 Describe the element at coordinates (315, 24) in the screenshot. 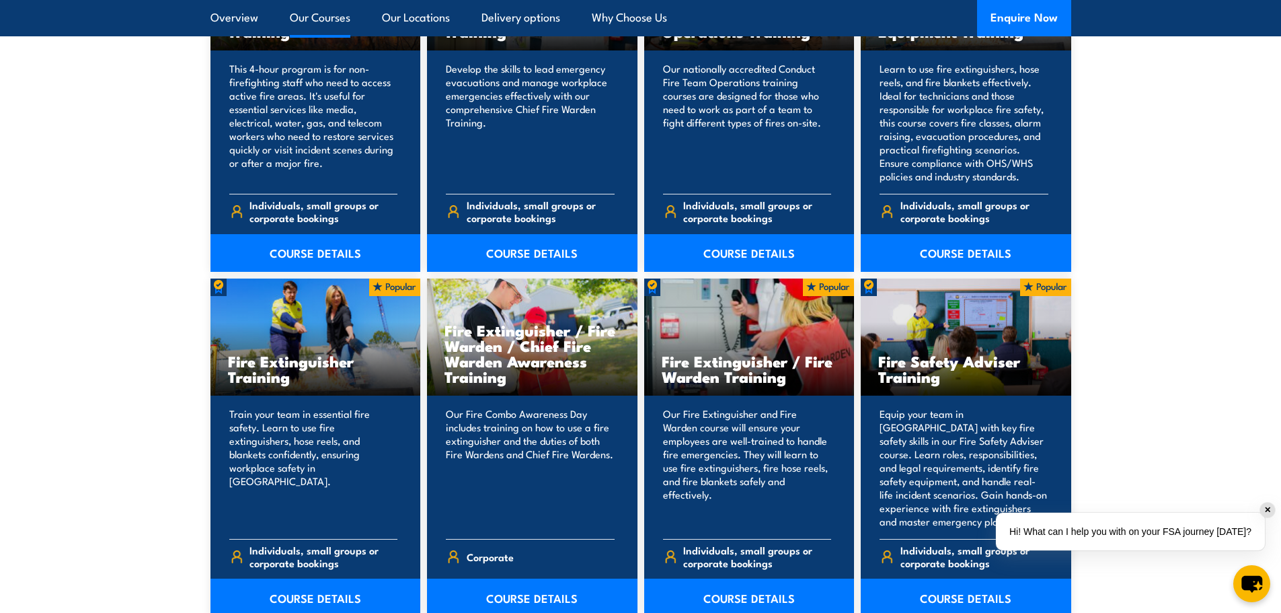

I see `h3: Bush Fire Awareness Training` at that location.